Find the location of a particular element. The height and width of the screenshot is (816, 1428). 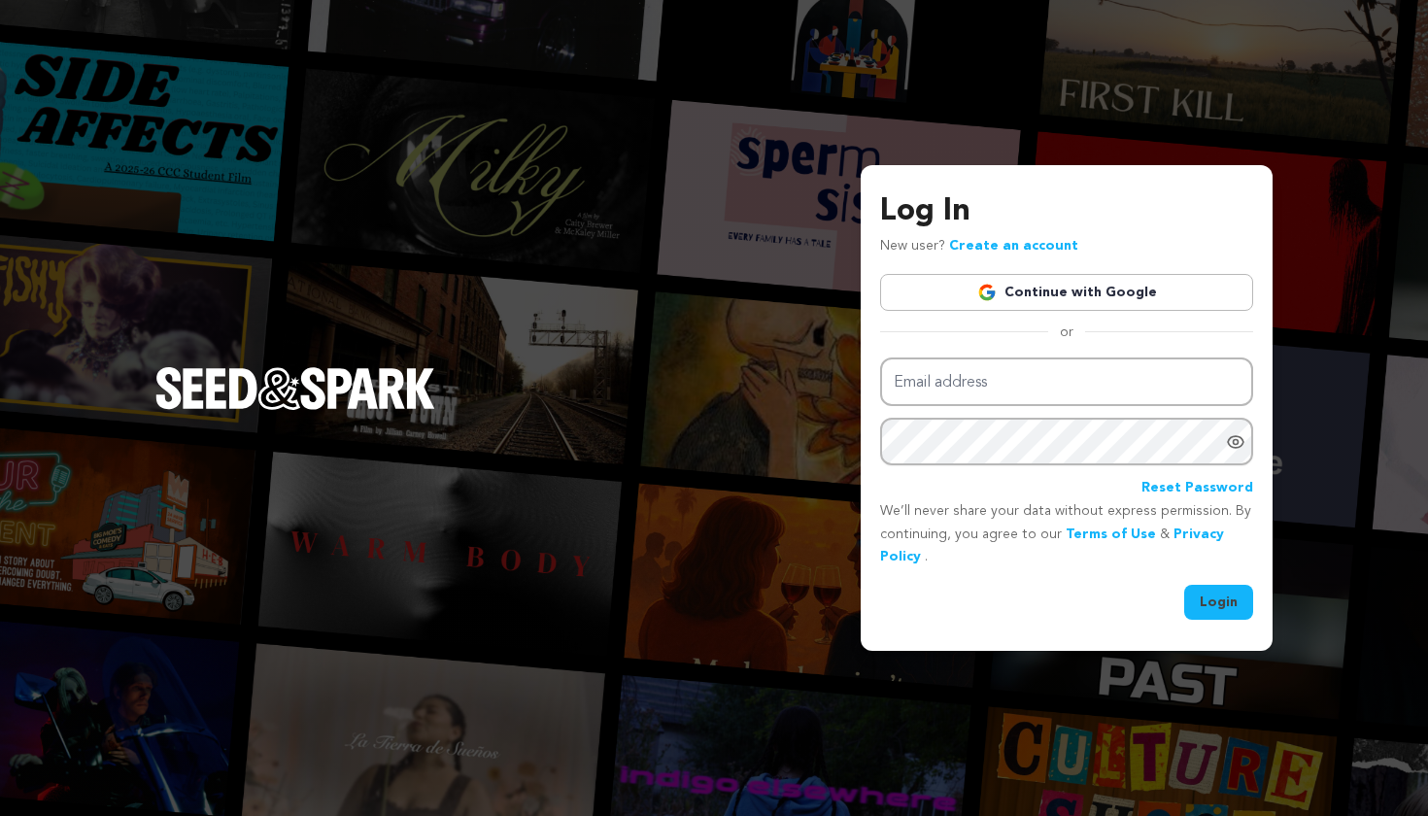

a: Reset Password is located at coordinates (1197, 489).